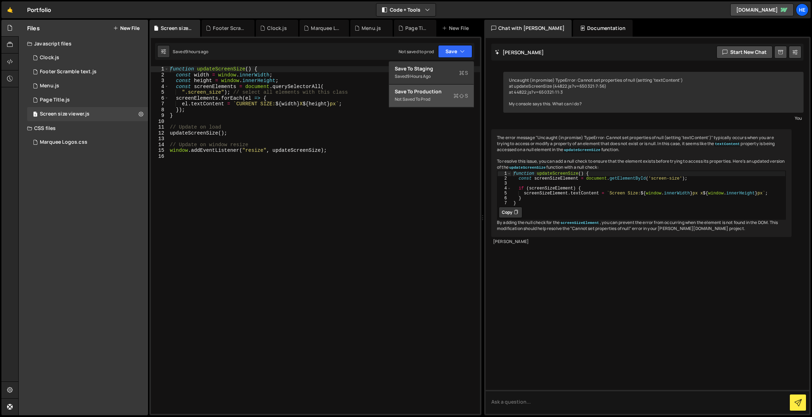 The image size is (812, 417). I want to click on div: 8, so click(160, 110).